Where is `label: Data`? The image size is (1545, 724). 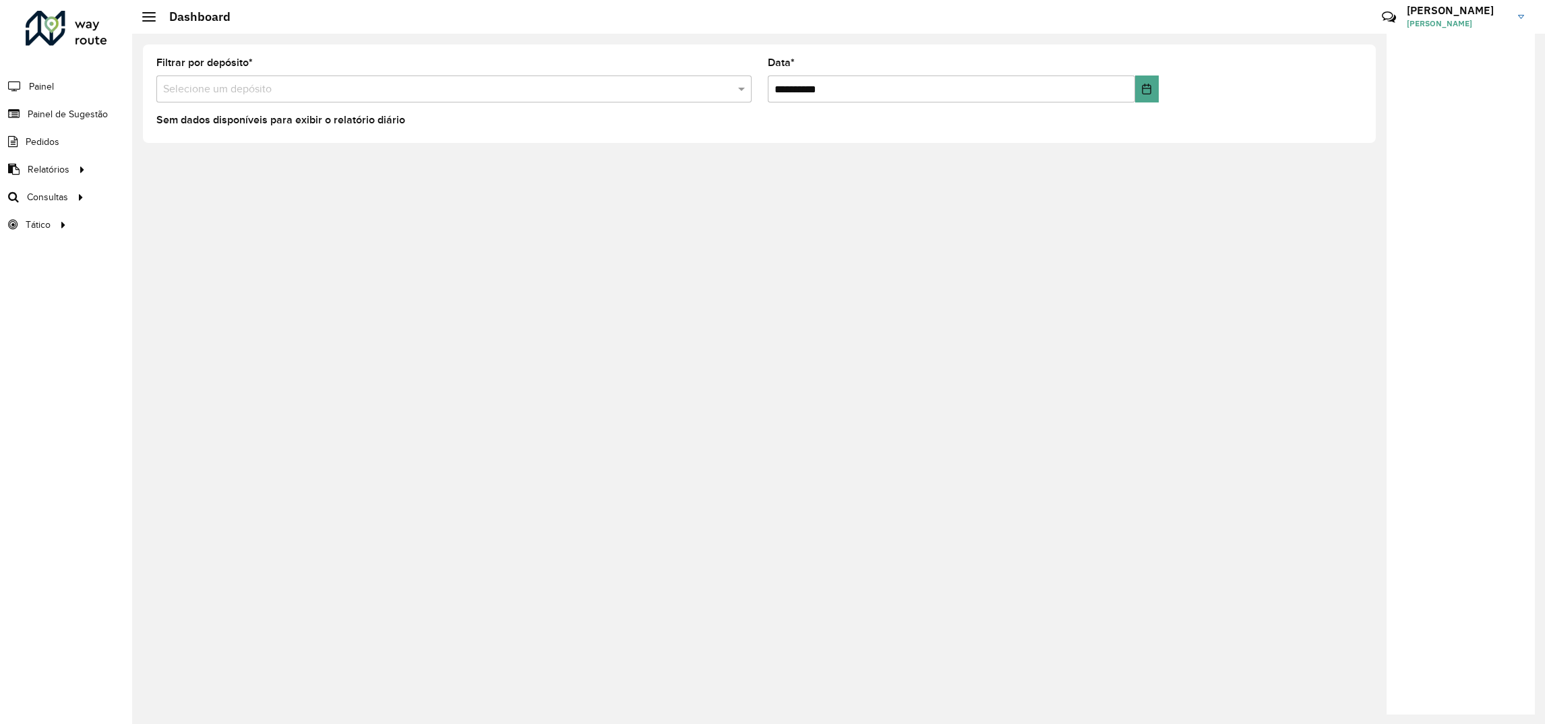 label: Data is located at coordinates (781, 63).